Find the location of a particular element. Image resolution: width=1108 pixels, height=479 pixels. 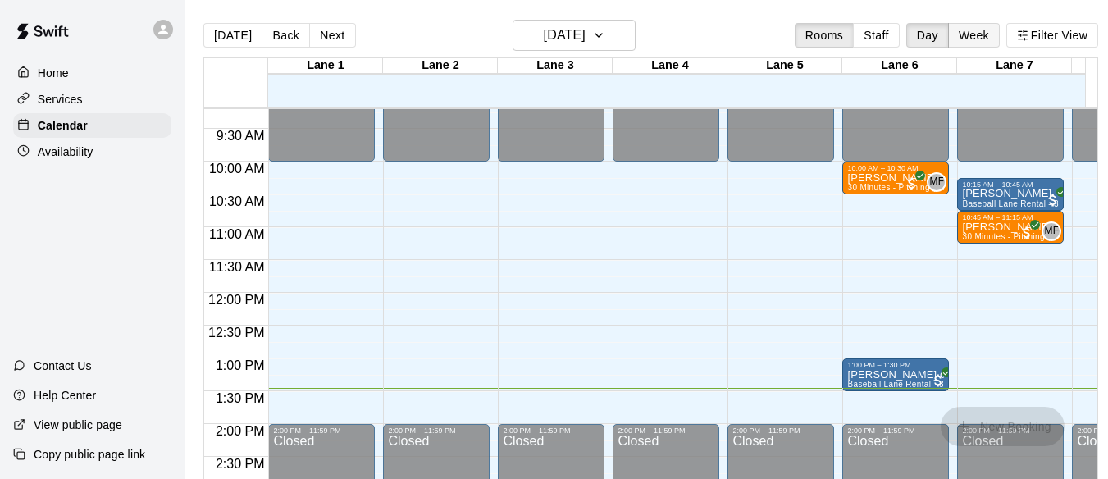

p: Contact Us is located at coordinates (62, 366).